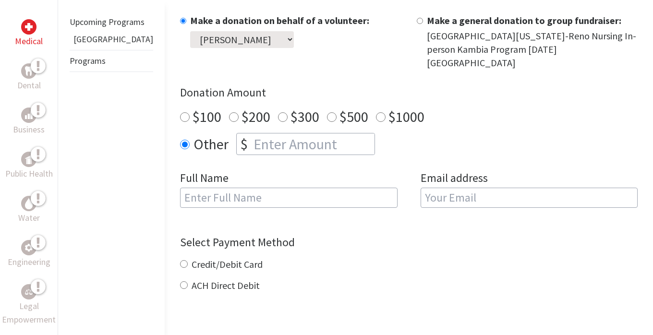 The image size is (653, 335). Describe the element at coordinates (29, 130) in the screenshot. I see `p: Business` at that location.